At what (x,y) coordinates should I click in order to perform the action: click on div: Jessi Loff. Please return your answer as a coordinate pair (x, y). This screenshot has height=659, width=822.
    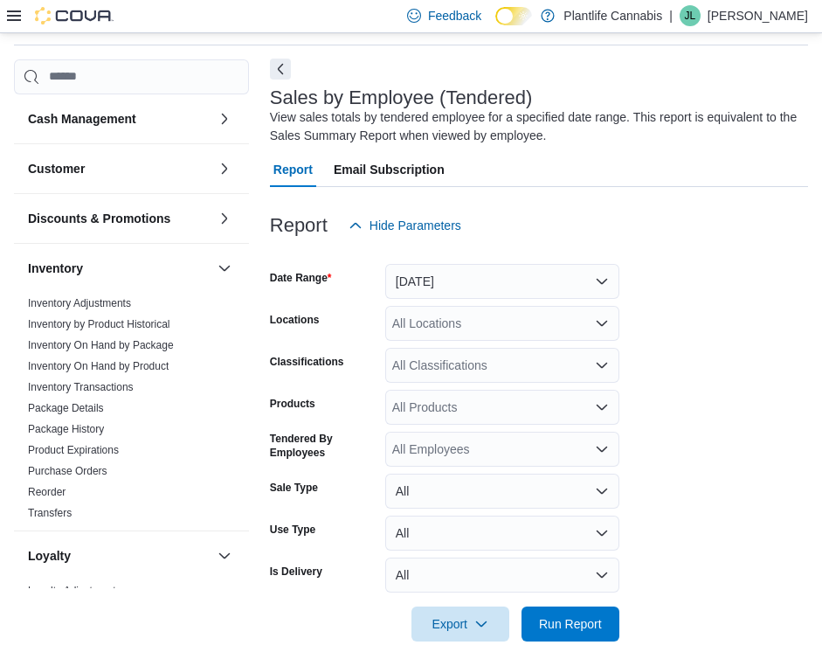
    Looking at the image, I should click on (690, 16).